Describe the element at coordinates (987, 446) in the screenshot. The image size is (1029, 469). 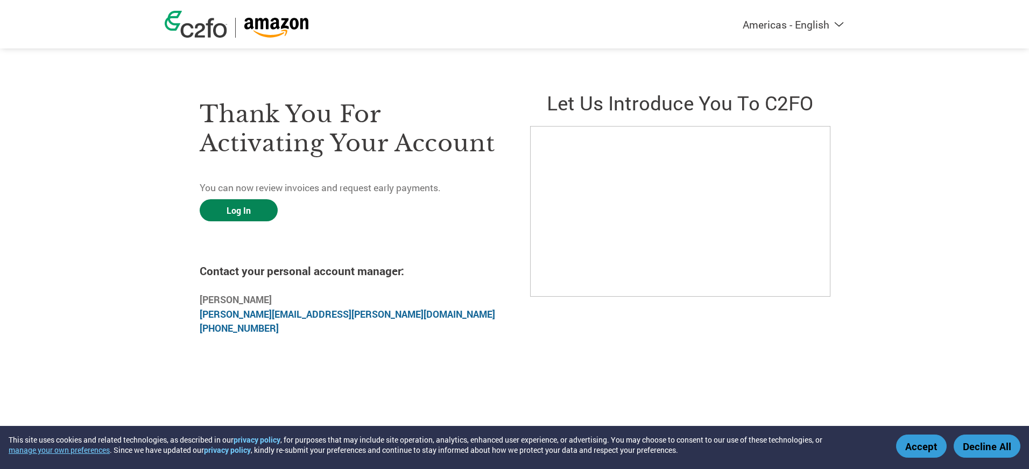
I see `button: Decline All` at that location.